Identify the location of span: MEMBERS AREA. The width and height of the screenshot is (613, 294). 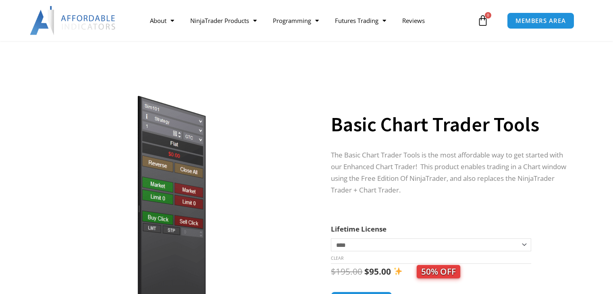
(540, 21).